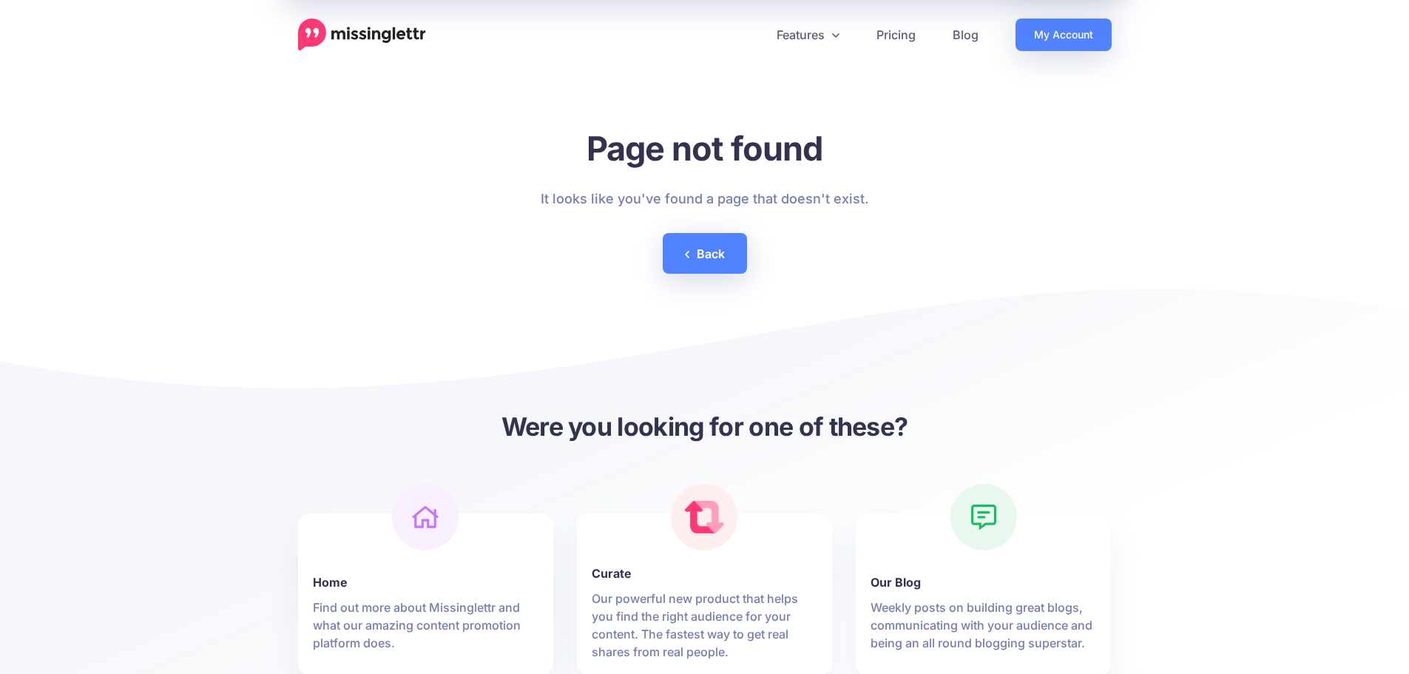 Image resolution: width=1409 pixels, height=674 pixels. What do you see at coordinates (983, 625) in the screenshot?
I see `p: Weekly posts on building great blogs, communicating with your audience and being an all round blo...` at bounding box center [983, 625].